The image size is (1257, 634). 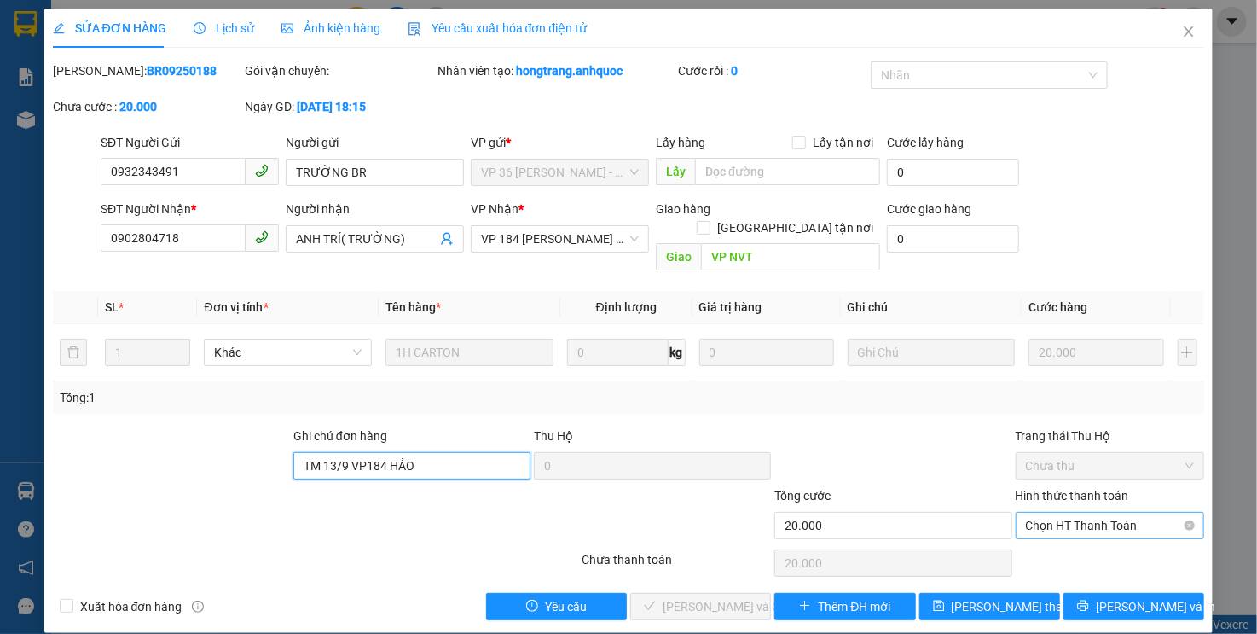 I want to click on span: close-circle, so click(x=1189, y=525).